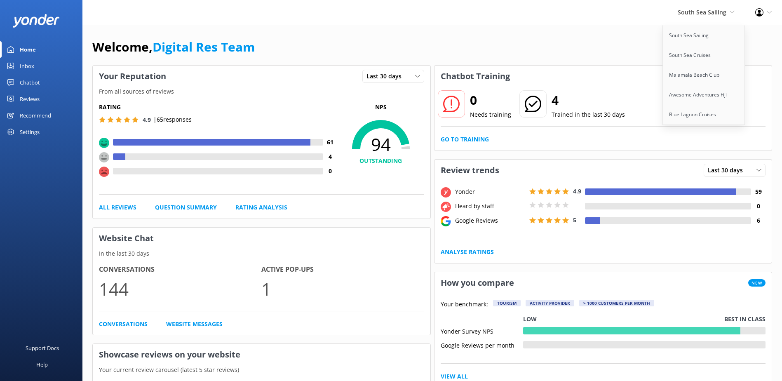 Image resolution: width=782 pixels, height=381 pixels. What do you see at coordinates (530, 319) in the screenshot?
I see `p: Low` at bounding box center [530, 319].